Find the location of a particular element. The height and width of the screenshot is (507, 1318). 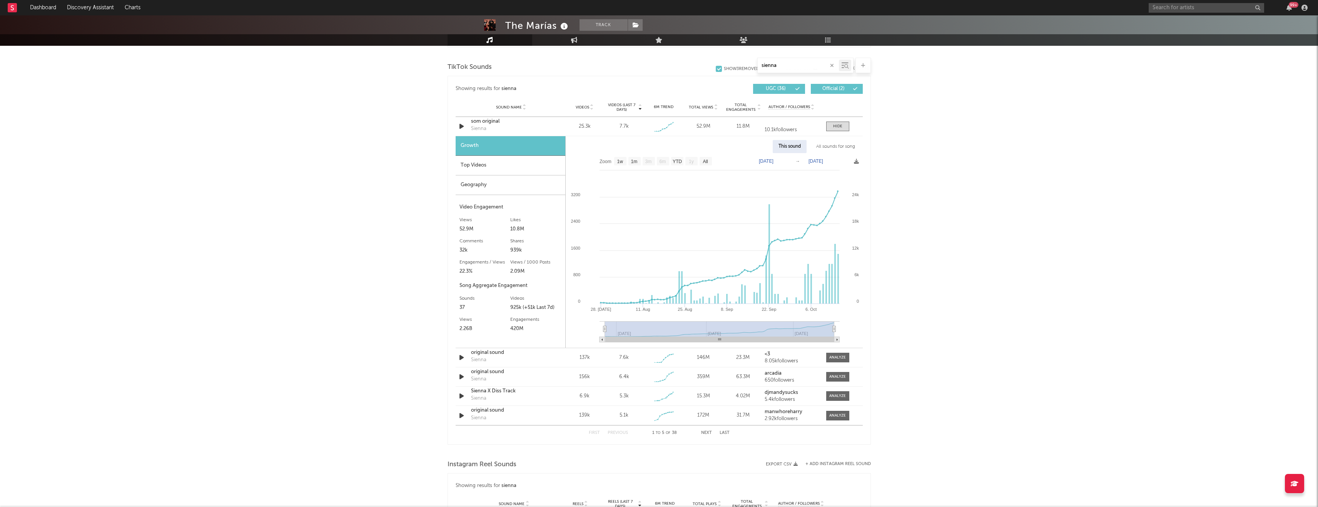

strong: djmandysucks is located at coordinates (781, 393).